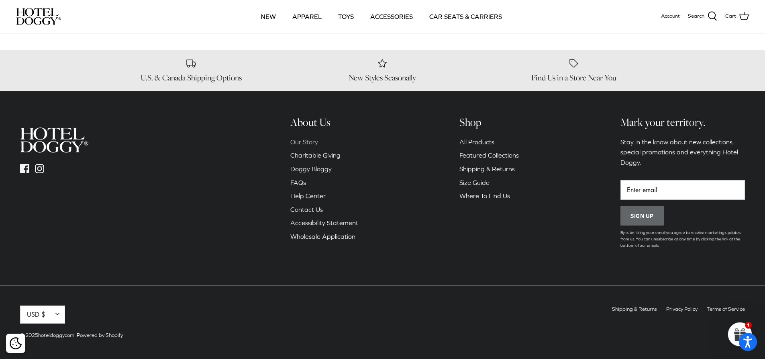 The image size is (765, 359). Describe the element at coordinates (683, 122) in the screenshot. I see `h6: Mark your territory.` at that location.